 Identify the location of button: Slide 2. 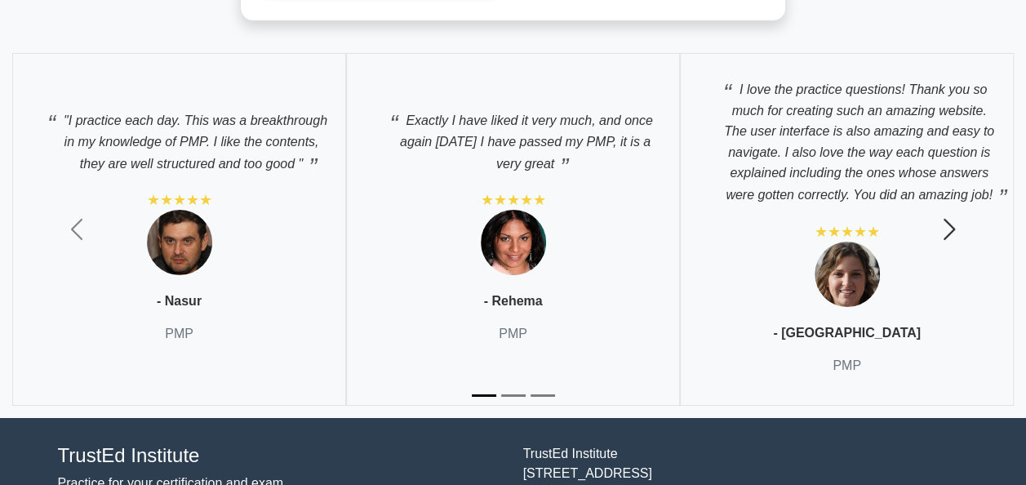
(514, 395).